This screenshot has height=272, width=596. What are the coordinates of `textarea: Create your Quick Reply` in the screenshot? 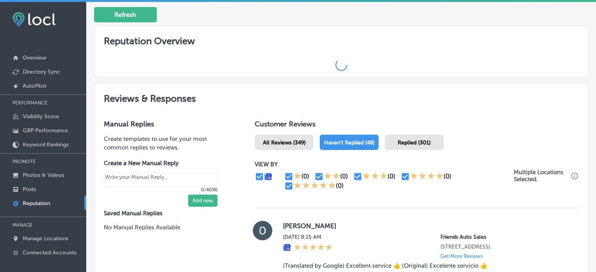 It's located at (161, 180).